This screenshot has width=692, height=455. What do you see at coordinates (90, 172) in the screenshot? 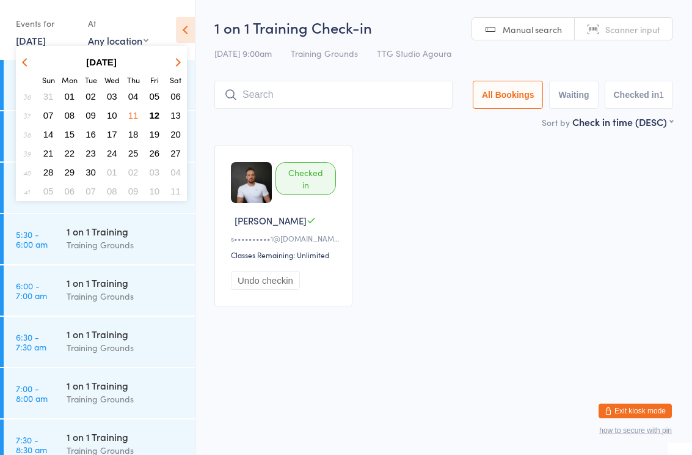
I see `span: 30` at bounding box center [90, 172].